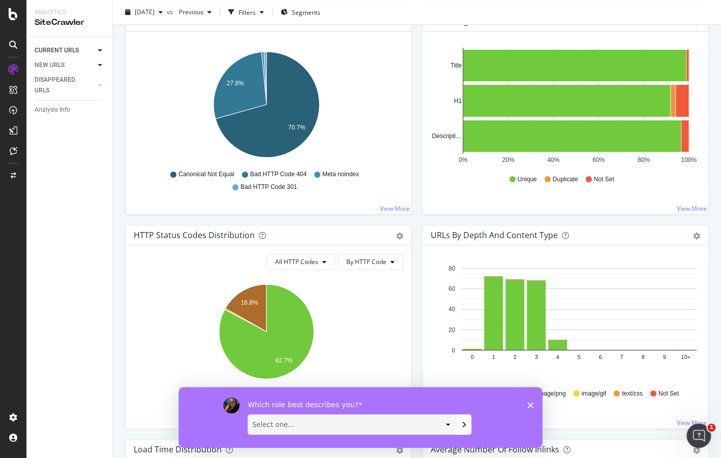 The image size is (721, 458). I want to click on text: 3, so click(536, 357).